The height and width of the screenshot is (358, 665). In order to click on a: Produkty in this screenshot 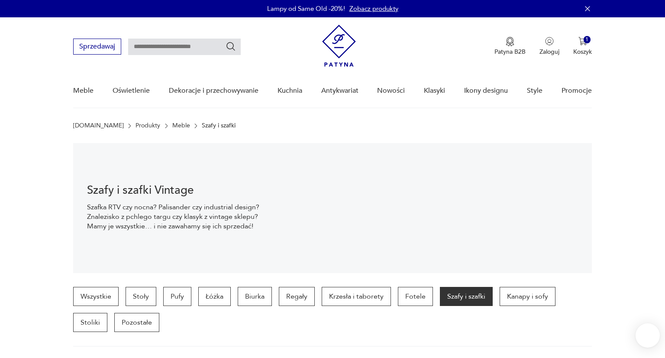, I will do `click(148, 126)`.